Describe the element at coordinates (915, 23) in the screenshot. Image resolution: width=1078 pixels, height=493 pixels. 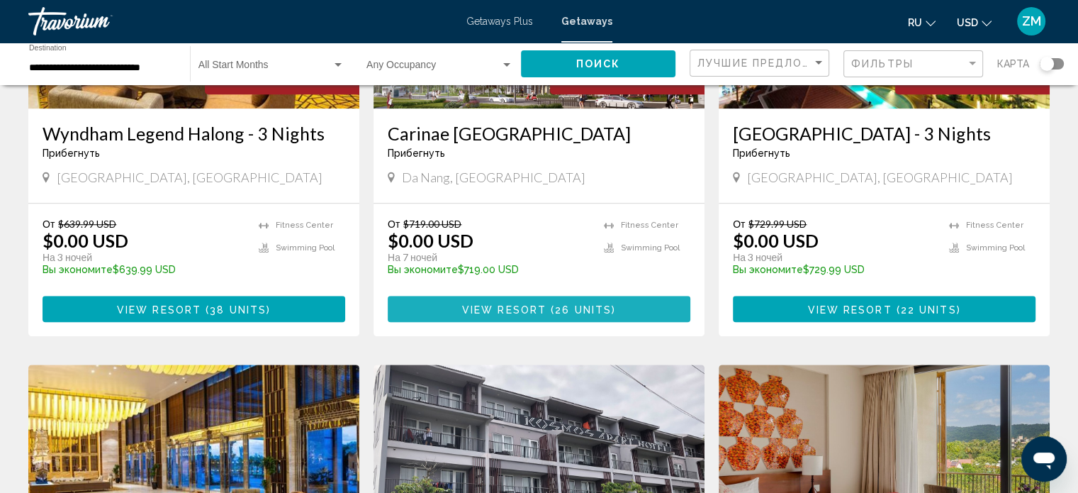
I see `span: ru` at that location.